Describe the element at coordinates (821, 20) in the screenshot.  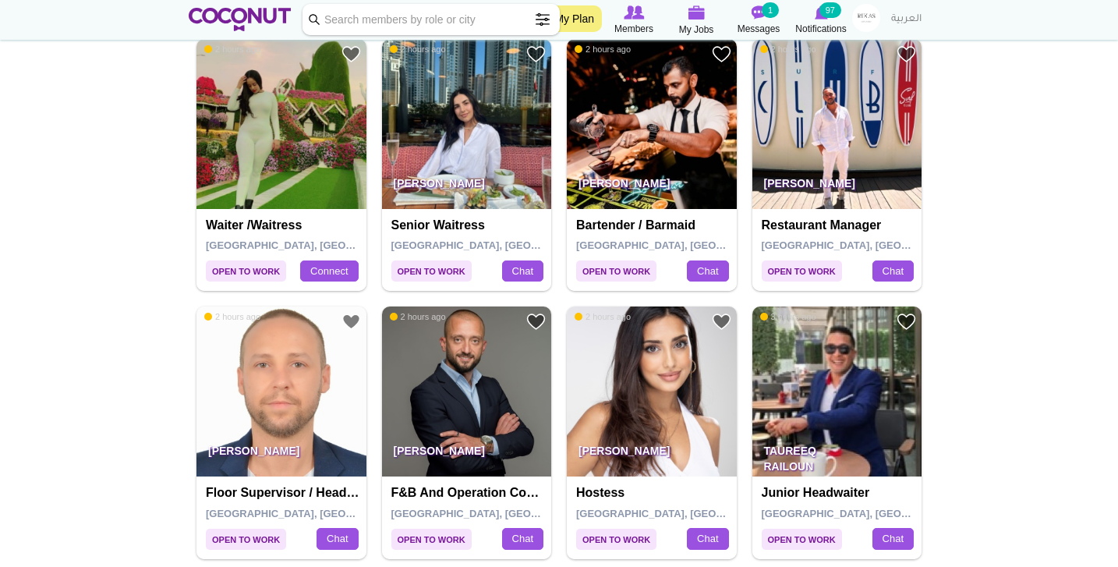
I see `a: Notifications Notifications 97` at that location.